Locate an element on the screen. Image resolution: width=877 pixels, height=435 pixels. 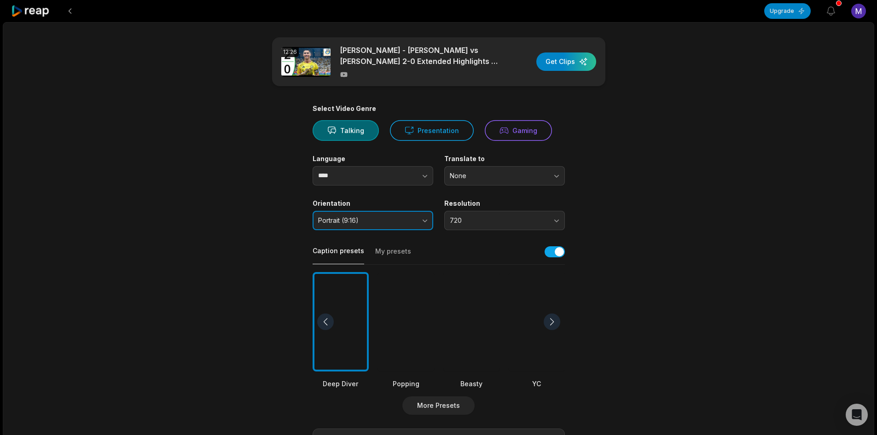
button: 720 is located at coordinates (505, 221).